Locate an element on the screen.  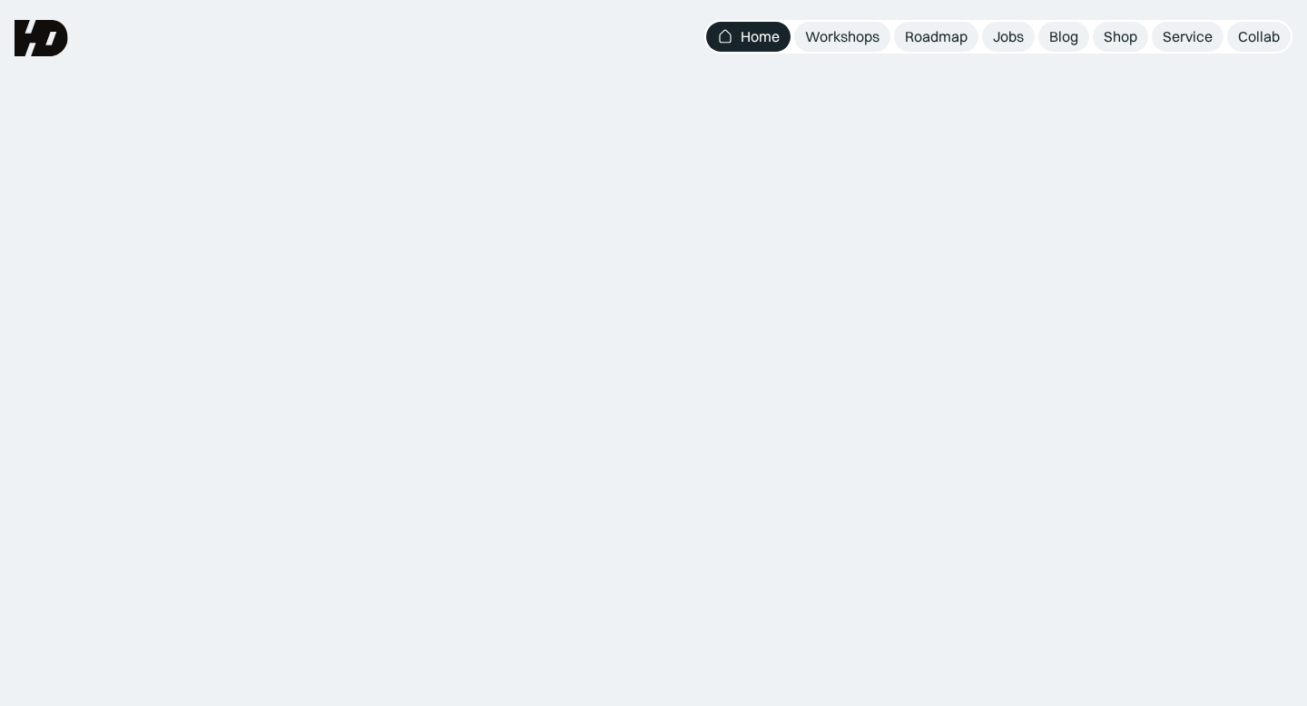
div: Workshops is located at coordinates (842, 36).